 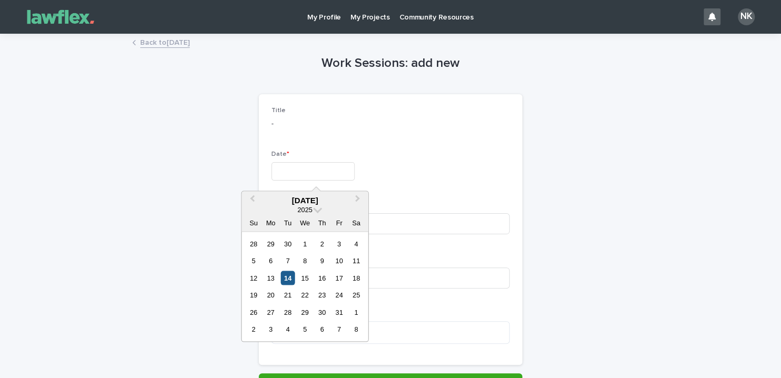 I want to click on button: Previous Month, so click(x=251, y=201).